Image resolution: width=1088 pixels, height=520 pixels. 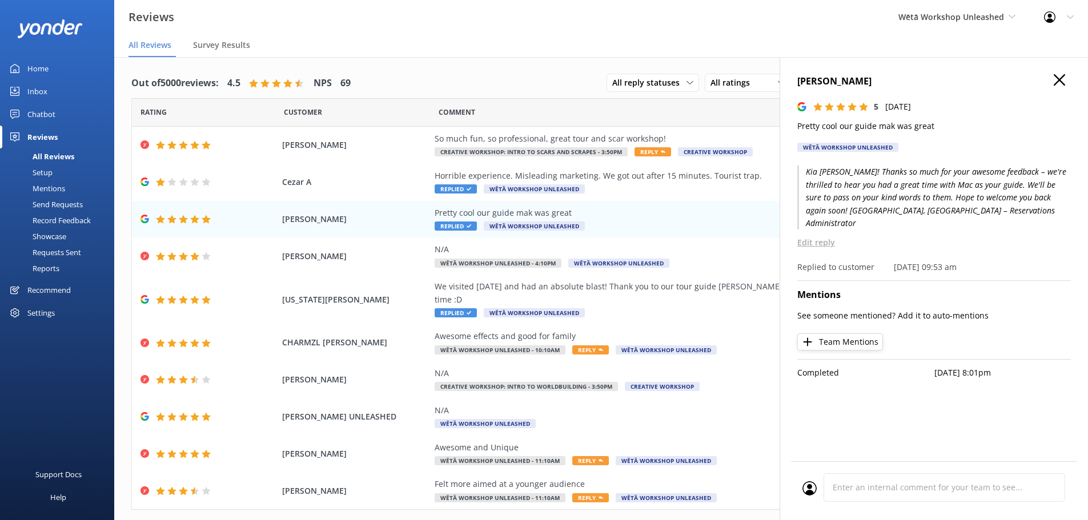 I want to click on span: Wētā Workshop Unleashed - 10:10am, so click(x=500, y=350).